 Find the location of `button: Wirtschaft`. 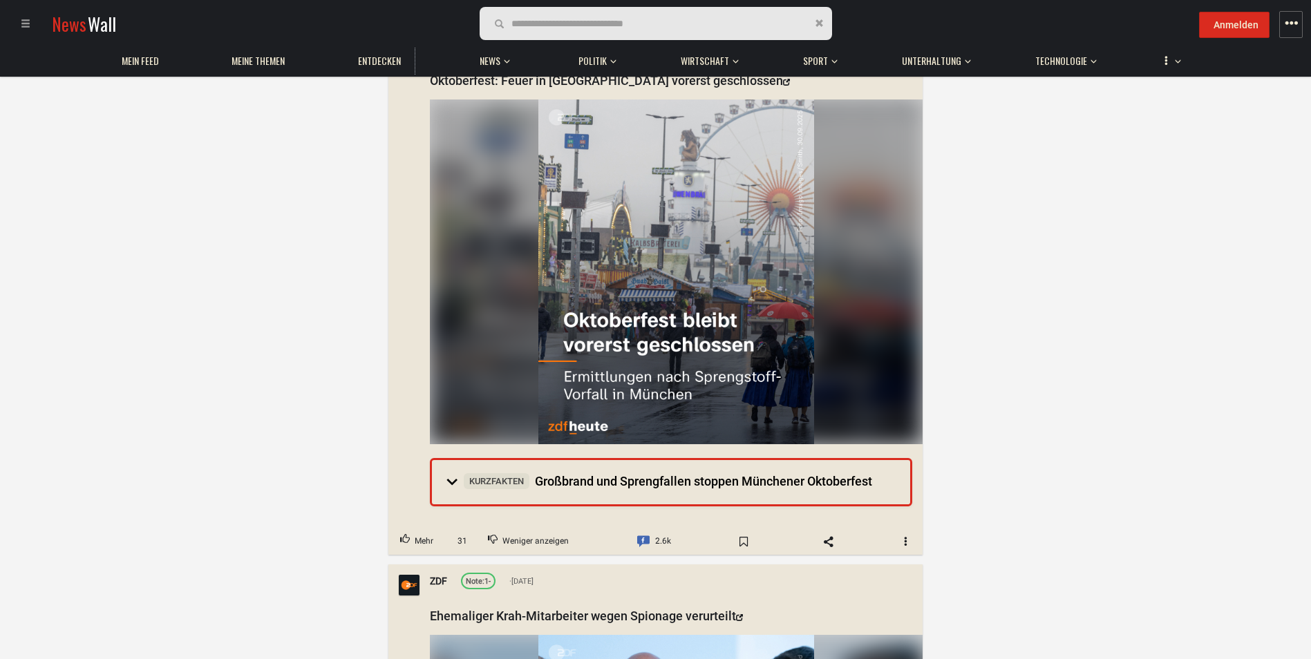

button: Wirtschaft is located at coordinates (706, 58).